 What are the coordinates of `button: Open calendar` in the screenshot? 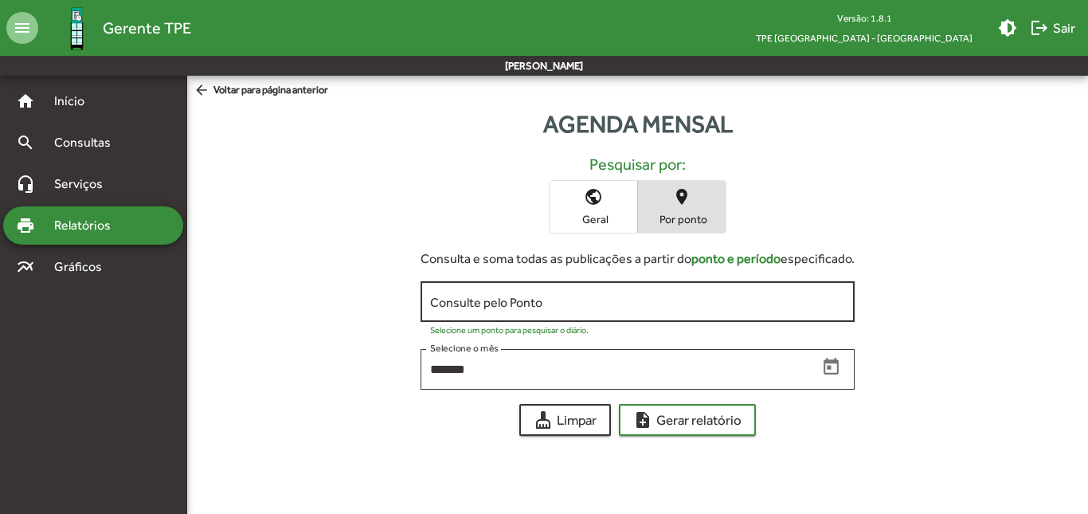 It's located at (830, 366).